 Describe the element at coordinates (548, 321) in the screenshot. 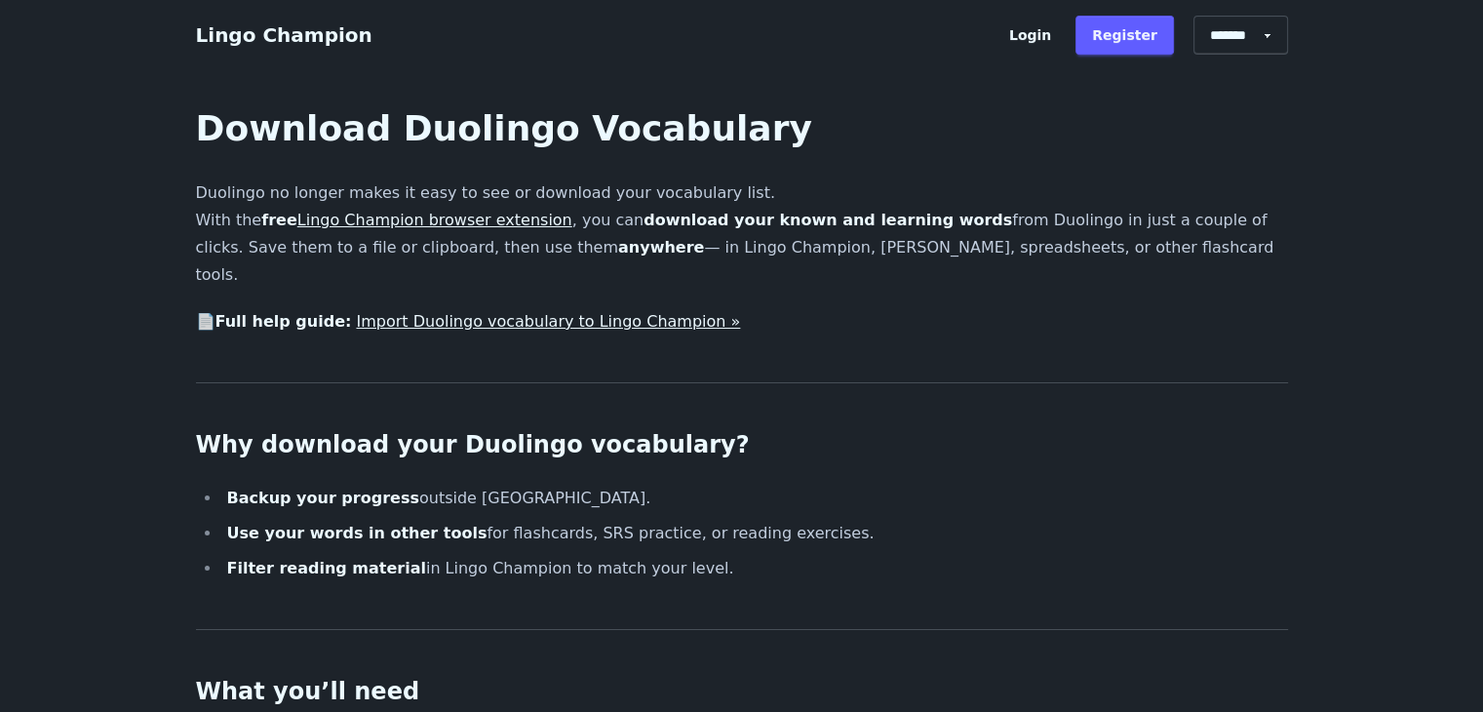

I see `a: Import Duolingo vocabulary to Lingo Champion »` at that location.